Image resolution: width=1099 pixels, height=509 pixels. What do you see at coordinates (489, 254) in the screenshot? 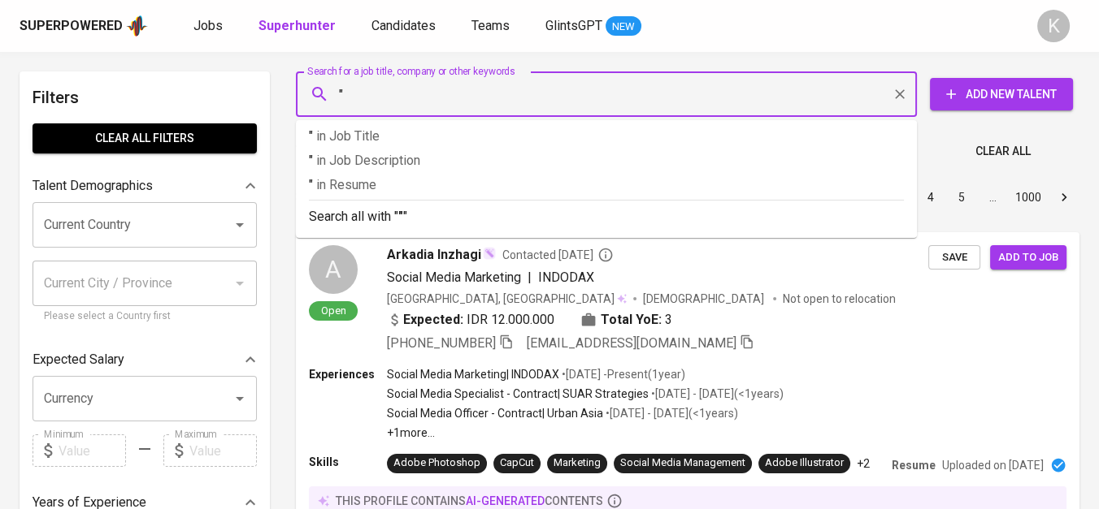
I see `img: magic_wand.svg` at bounding box center [489, 254].